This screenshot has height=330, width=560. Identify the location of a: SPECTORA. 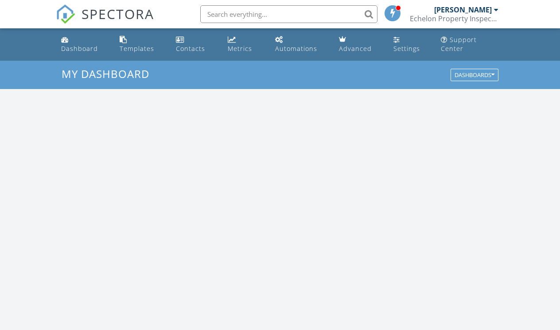
(105, 21).